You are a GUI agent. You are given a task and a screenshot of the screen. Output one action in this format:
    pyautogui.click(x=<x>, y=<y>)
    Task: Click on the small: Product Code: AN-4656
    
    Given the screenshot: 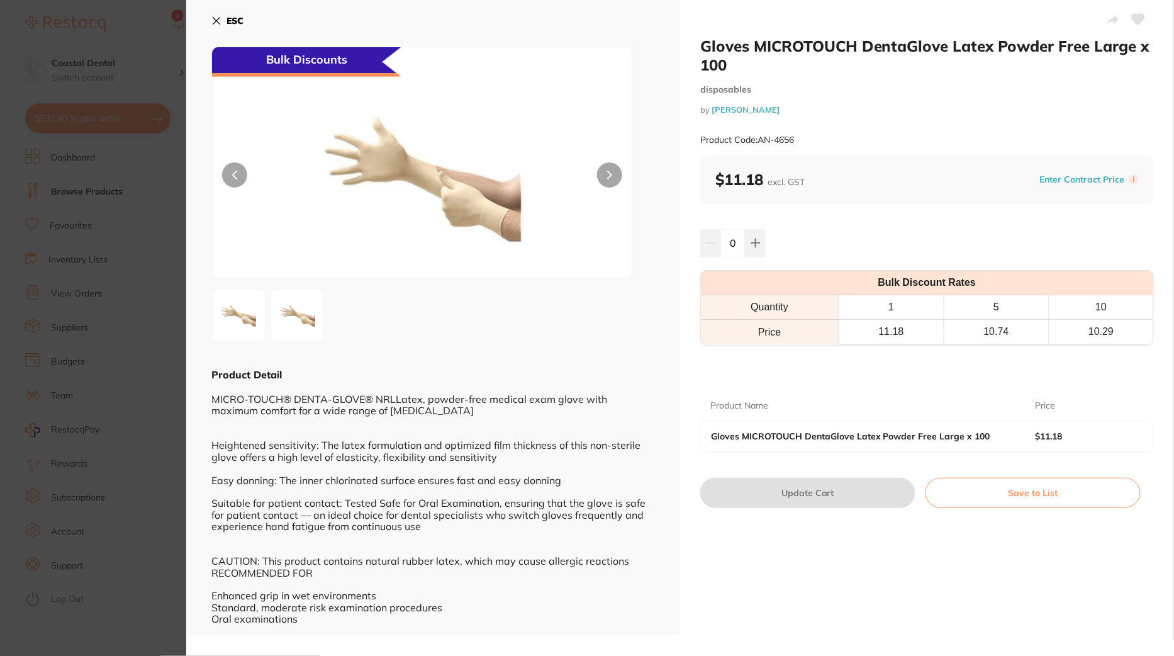 What is the action you would take?
    pyautogui.click(x=747, y=140)
    